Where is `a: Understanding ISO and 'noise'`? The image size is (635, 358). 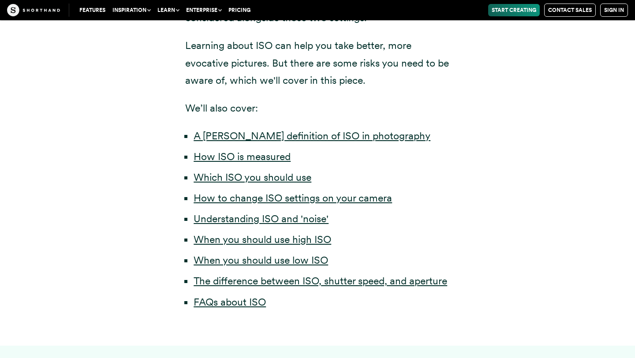 a: Understanding ISO and 'noise' is located at coordinates (261, 219).